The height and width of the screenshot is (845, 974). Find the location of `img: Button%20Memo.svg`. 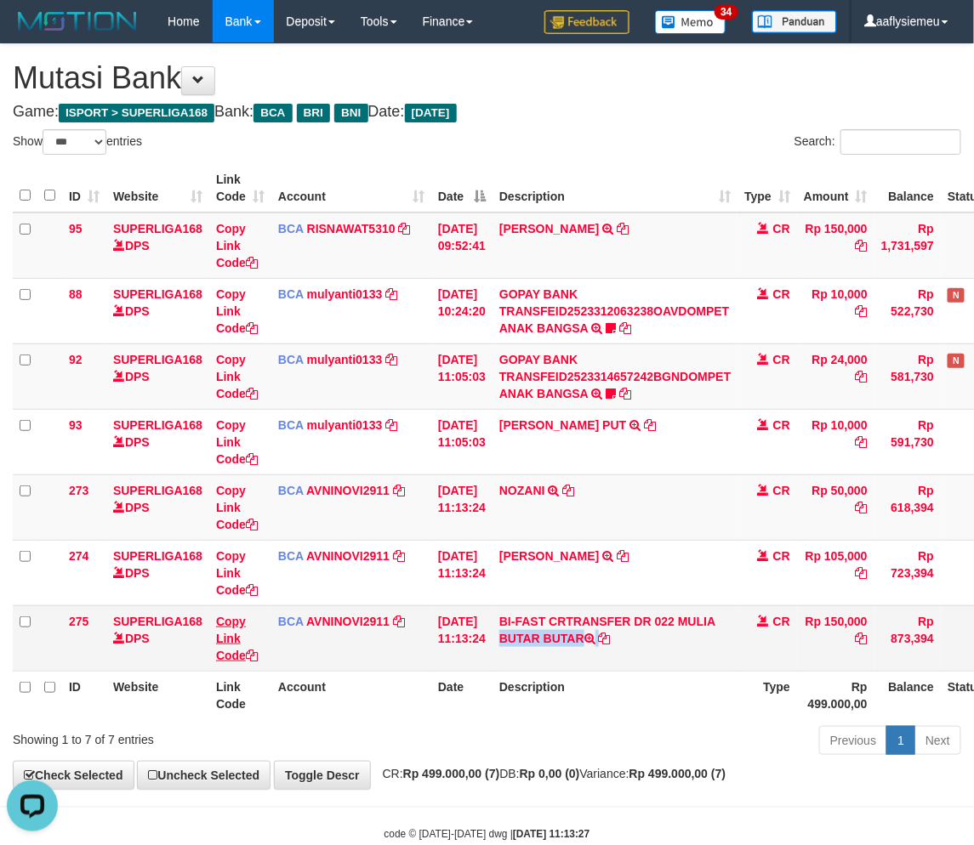

img: Button%20Memo.svg is located at coordinates (691, 22).